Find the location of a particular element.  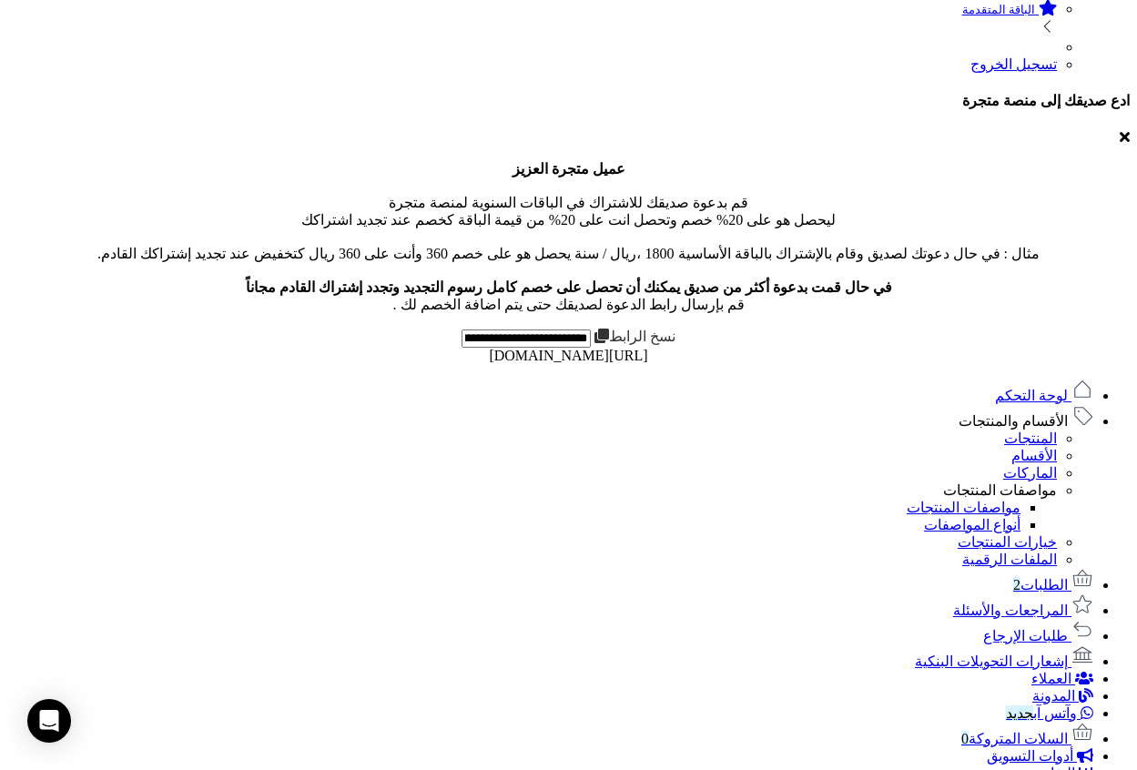

small: الباقة المتقدمة is located at coordinates (998, 9).